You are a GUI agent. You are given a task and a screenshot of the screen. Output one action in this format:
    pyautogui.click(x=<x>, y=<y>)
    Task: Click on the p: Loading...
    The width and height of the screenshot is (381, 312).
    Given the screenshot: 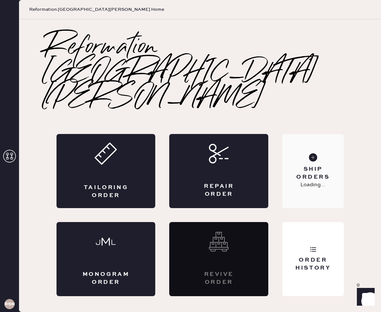 What is the action you would take?
    pyautogui.click(x=312, y=185)
    